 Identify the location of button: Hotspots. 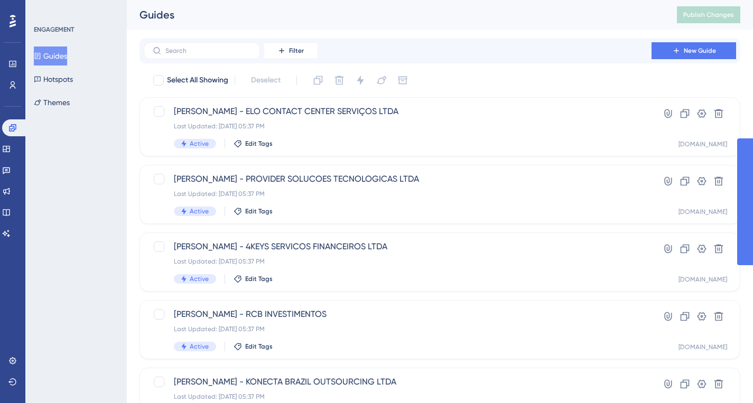
(53, 79).